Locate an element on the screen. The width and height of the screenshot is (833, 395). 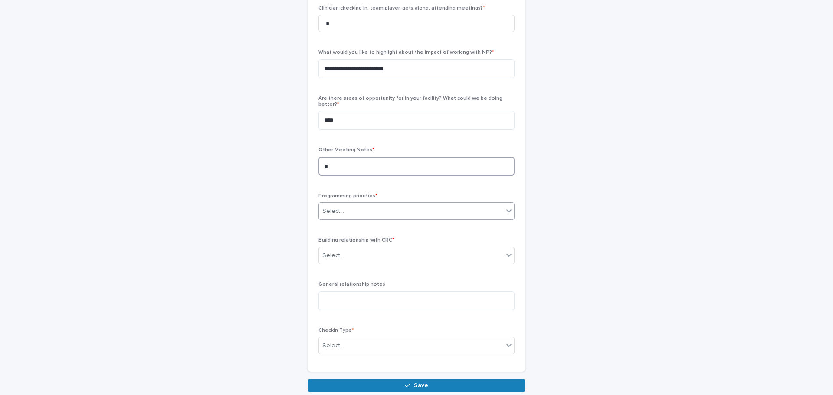
span: Programming priorities is located at coordinates (348, 196).